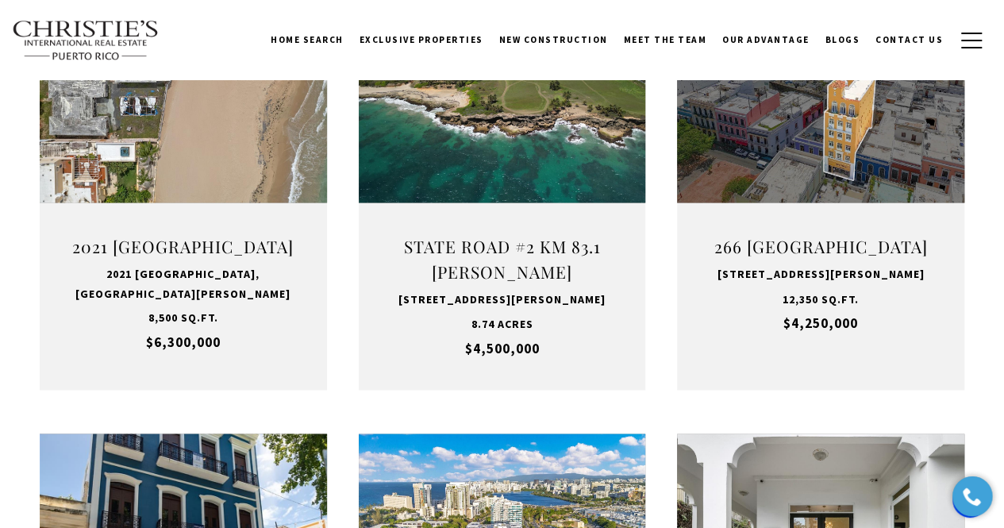 This screenshot has width=1004, height=528. What do you see at coordinates (422, 40) in the screenshot?
I see `a: Exclusive Properties` at bounding box center [422, 40].